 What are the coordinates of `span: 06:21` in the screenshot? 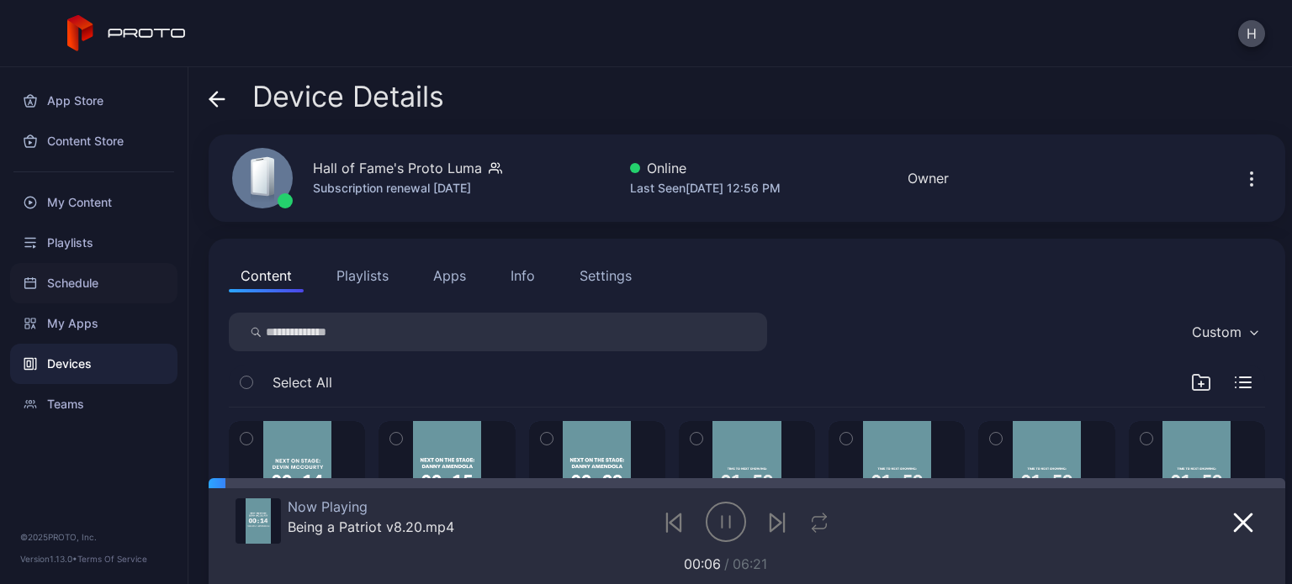 It's located at (749, 564).